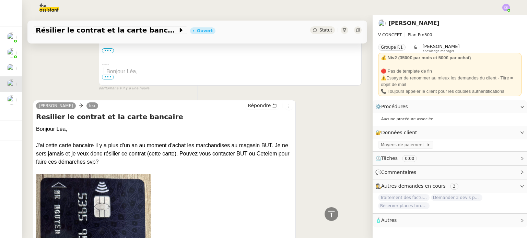  Describe the element at coordinates (164, 154) in the screenshot. I see `div: J'ai cette carte bancaire il y a plus d'un an au moment d'achat les marchandises au magasin BUT. ...` at that location.